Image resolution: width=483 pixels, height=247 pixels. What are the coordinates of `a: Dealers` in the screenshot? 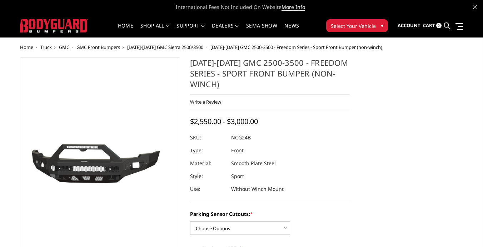 It's located at (225, 30).